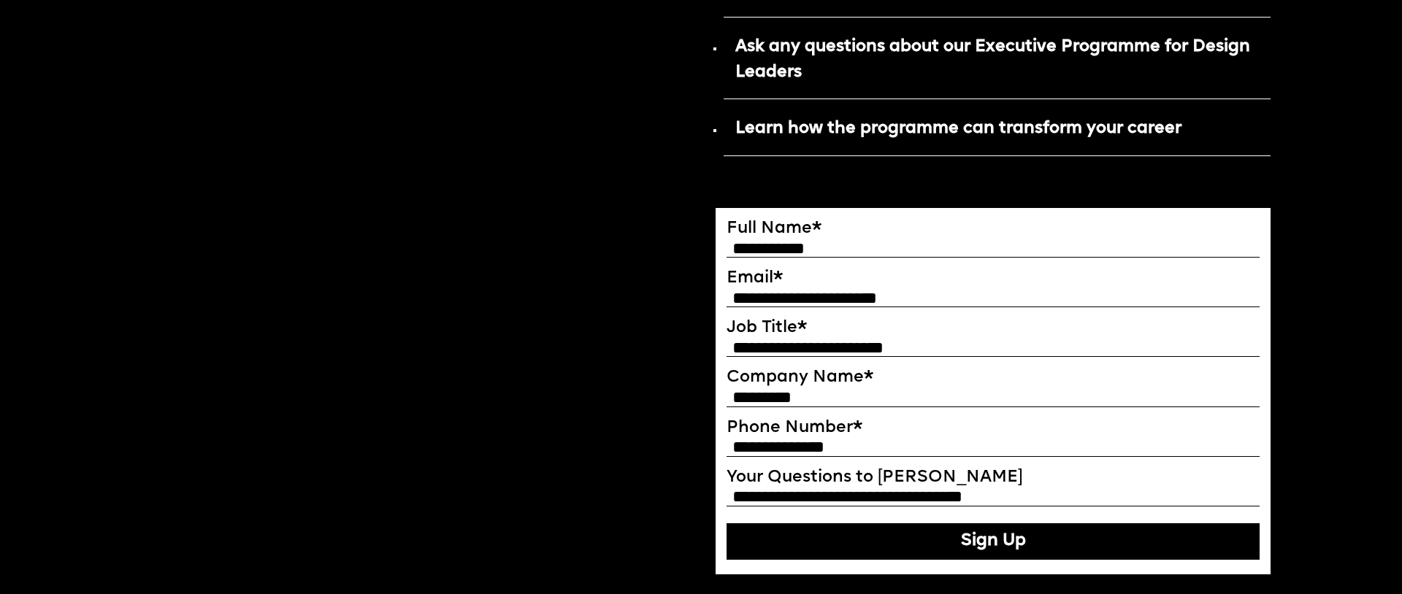 This screenshot has width=1402, height=594. I want to click on label: Phone Number*, so click(993, 429).